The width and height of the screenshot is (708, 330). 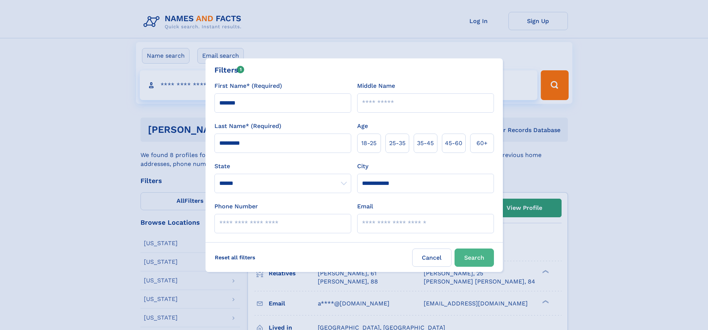 What do you see at coordinates (235, 257) in the screenshot?
I see `label: Reset all filters` at bounding box center [235, 257].